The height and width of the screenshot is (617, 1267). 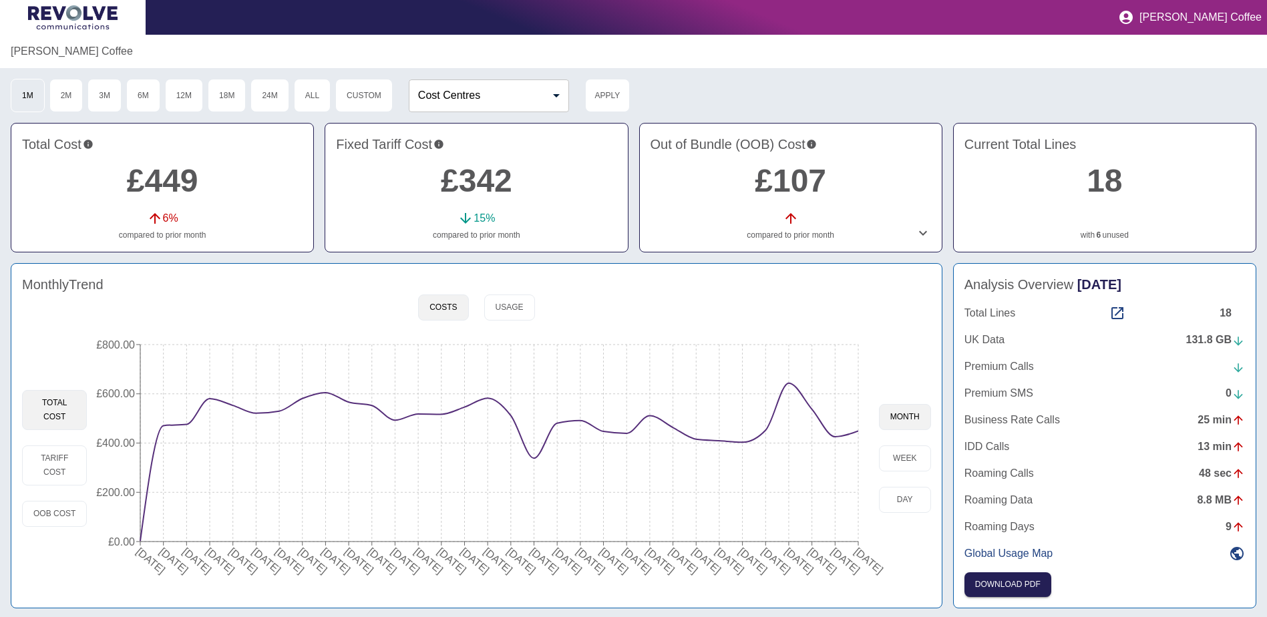 I want to click on svg: This is the total charges incurred over 1 months, so click(x=88, y=144).